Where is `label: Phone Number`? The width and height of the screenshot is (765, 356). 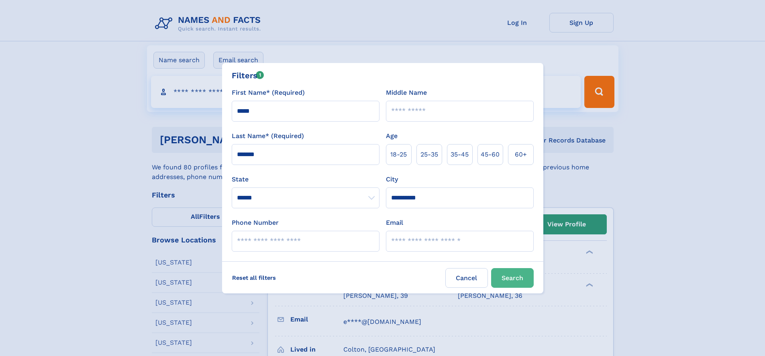
label: Phone Number is located at coordinates (255, 223).